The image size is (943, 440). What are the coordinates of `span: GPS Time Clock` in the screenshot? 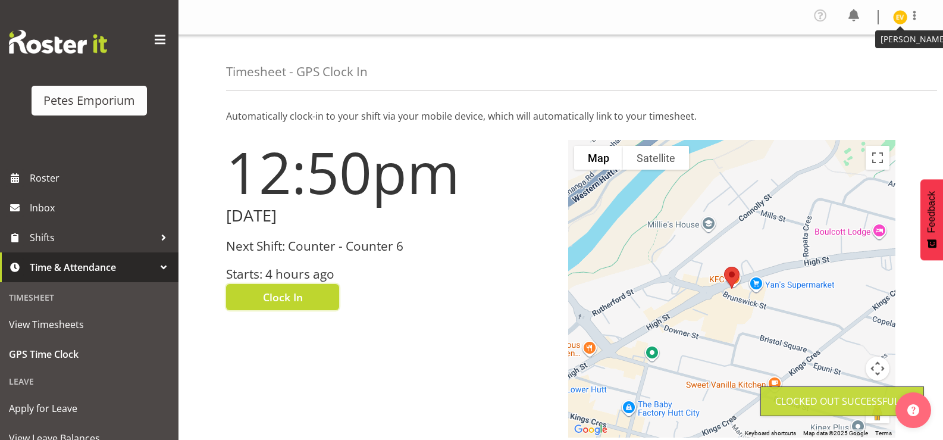 It's located at (89, 354).